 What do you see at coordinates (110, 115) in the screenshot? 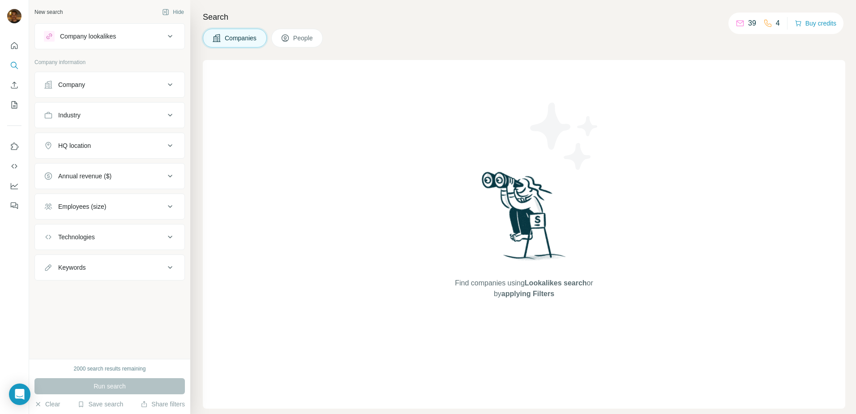
I see `button: Industry` at bounding box center [110, 115].